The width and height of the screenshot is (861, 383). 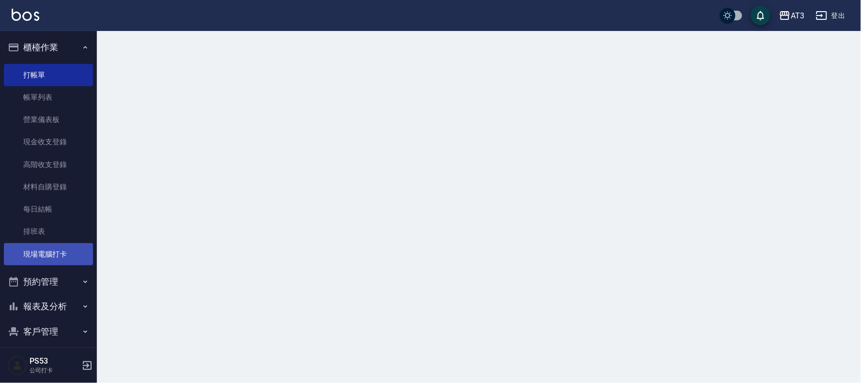 I want to click on a: 帳單列表, so click(x=48, y=97).